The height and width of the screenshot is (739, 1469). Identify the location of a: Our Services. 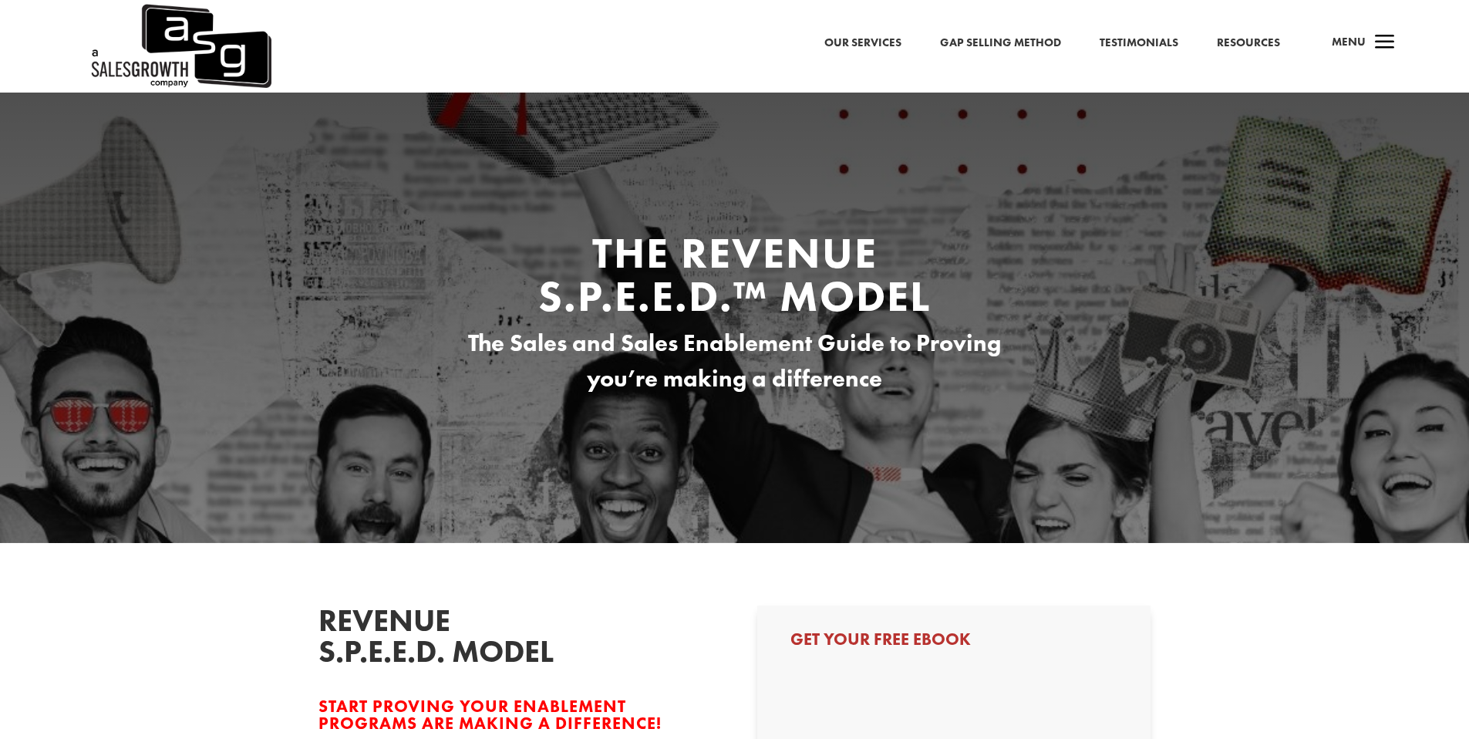
(863, 43).